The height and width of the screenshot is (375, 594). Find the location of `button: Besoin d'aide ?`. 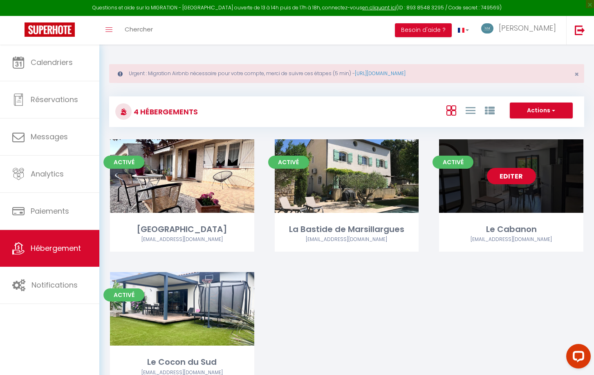

button: Besoin d'aide ? is located at coordinates (423, 30).